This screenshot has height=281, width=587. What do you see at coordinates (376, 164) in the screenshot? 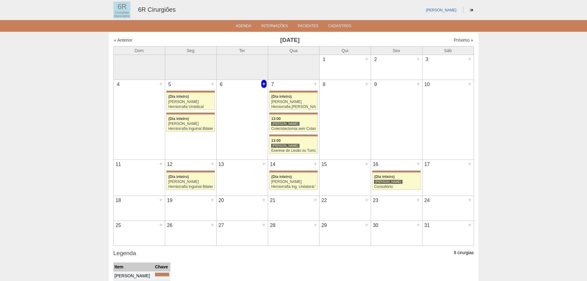
I see `div: 16` at bounding box center [376, 164].